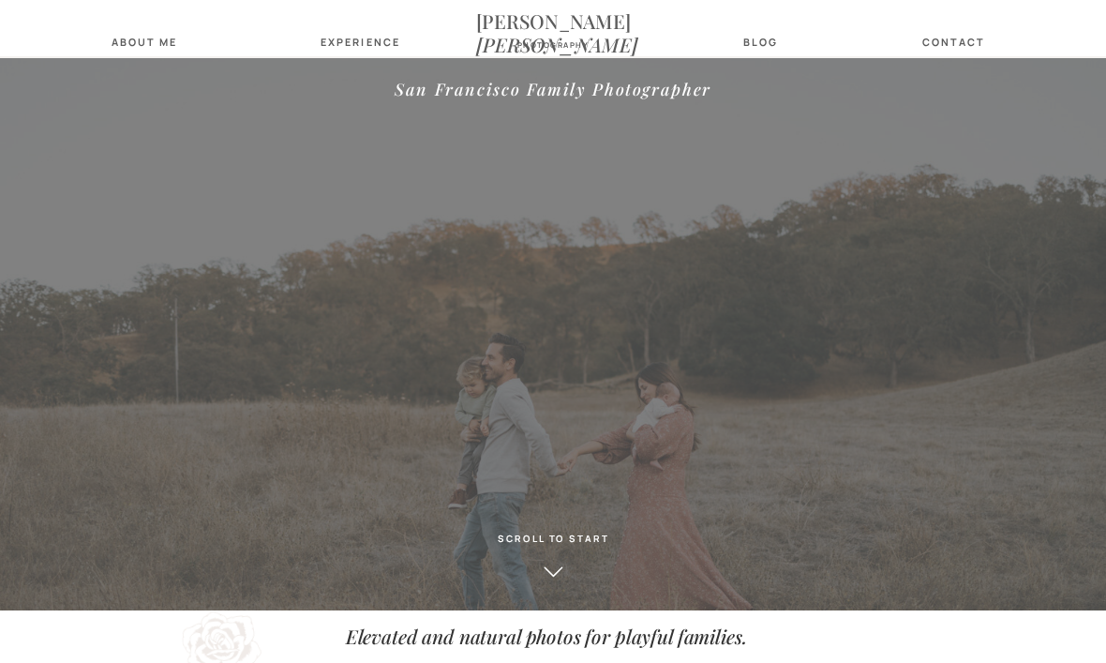 This screenshot has width=1106, height=663. Describe the element at coordinates (553, 46) in the screenshot. I see `nav: photography` at that location.